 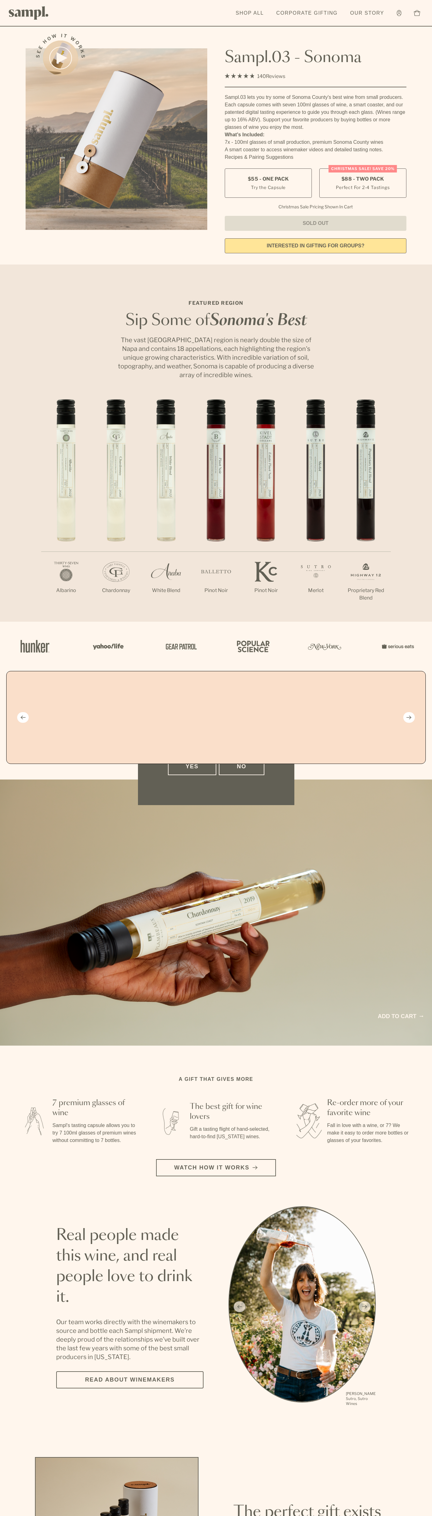 What do you see at coordinates (192, 766) in the screenshot?
I see `button: Yes` at bounding box center [192, 766].